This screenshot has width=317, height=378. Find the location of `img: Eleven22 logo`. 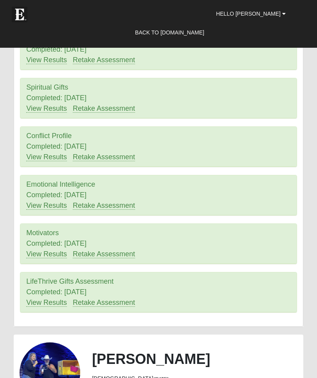

img: Eleven22 logo is located at coordinates (20, 14).